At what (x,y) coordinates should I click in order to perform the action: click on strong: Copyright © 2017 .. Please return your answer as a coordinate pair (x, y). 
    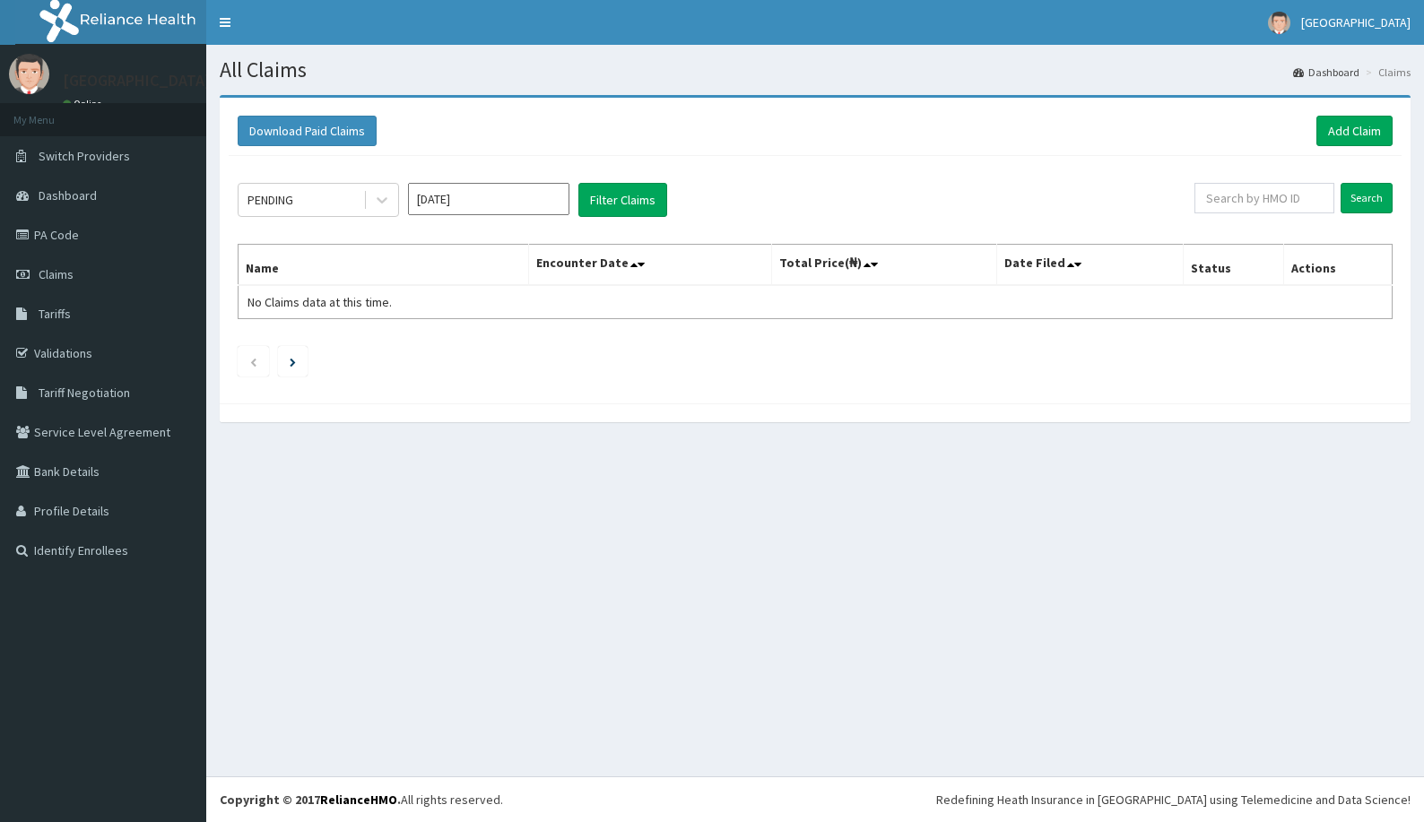
    Looking at the image, I should click on (310, 800).